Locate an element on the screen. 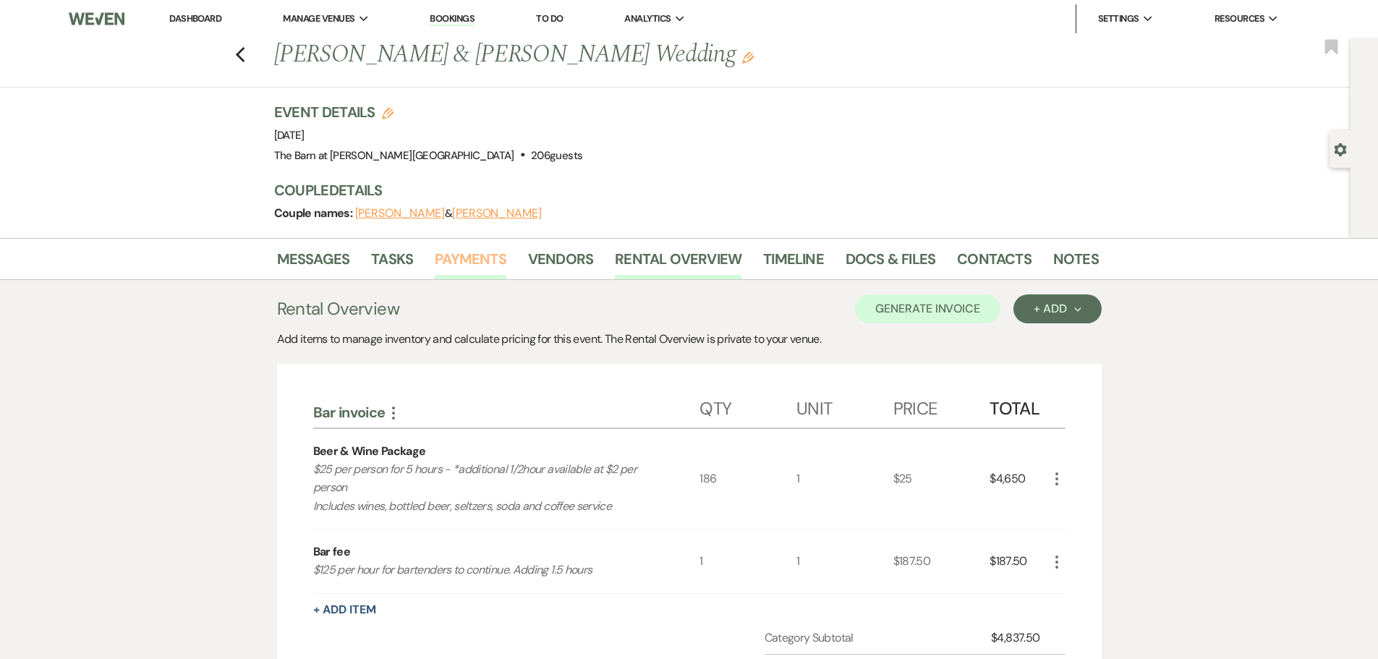 The image size is (1378, 659). a: Messages is located at coordinates (313, 263).